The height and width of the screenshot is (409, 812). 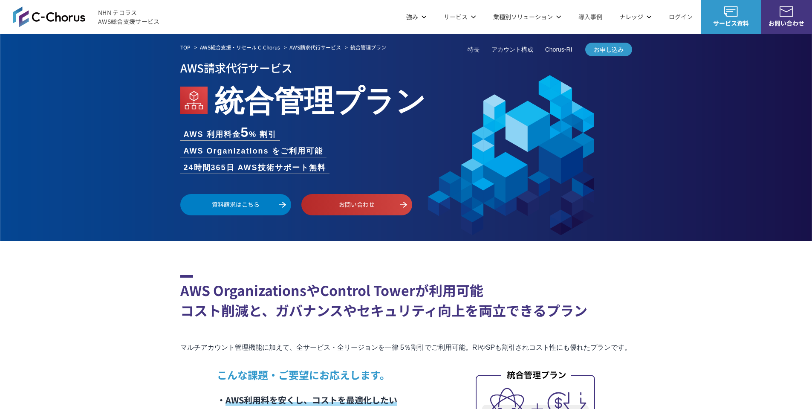 I want to click on p: サービス, so click(x=460, y=17).